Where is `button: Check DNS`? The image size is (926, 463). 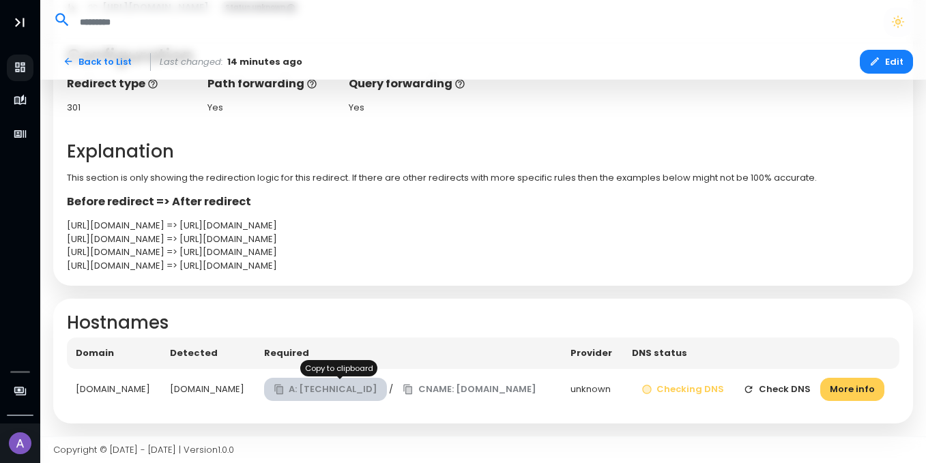
button: Check DNS is located at coordinates (777, 390).